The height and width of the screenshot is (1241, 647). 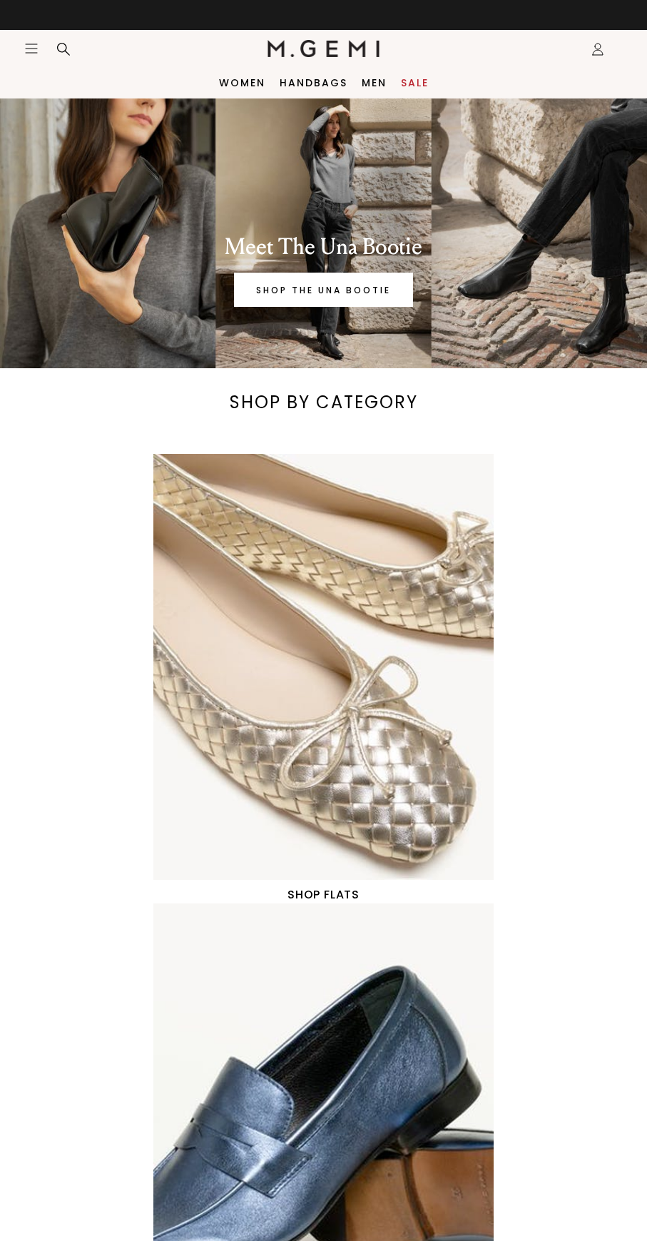 I want to click on a: Handbags, so click(x=313, y=83).